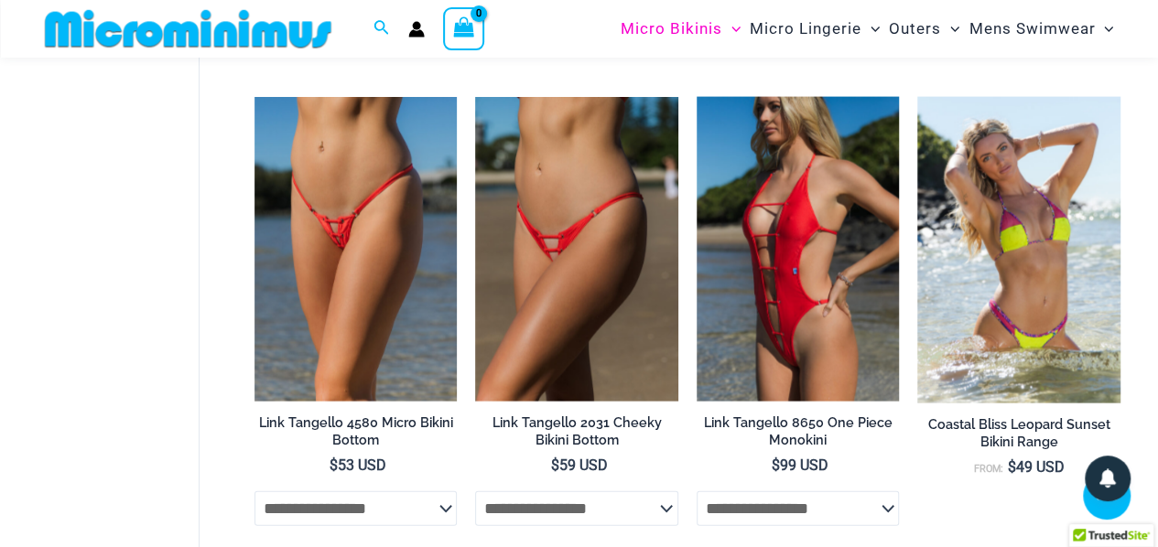 This screenshot has height=547, width=1158. What do you see at coordinates (1018, 436) in the screenshot?
I see `a: Coastal Bliss Leopard Sunset Bikini Range` at bounding box center [1018, 436].